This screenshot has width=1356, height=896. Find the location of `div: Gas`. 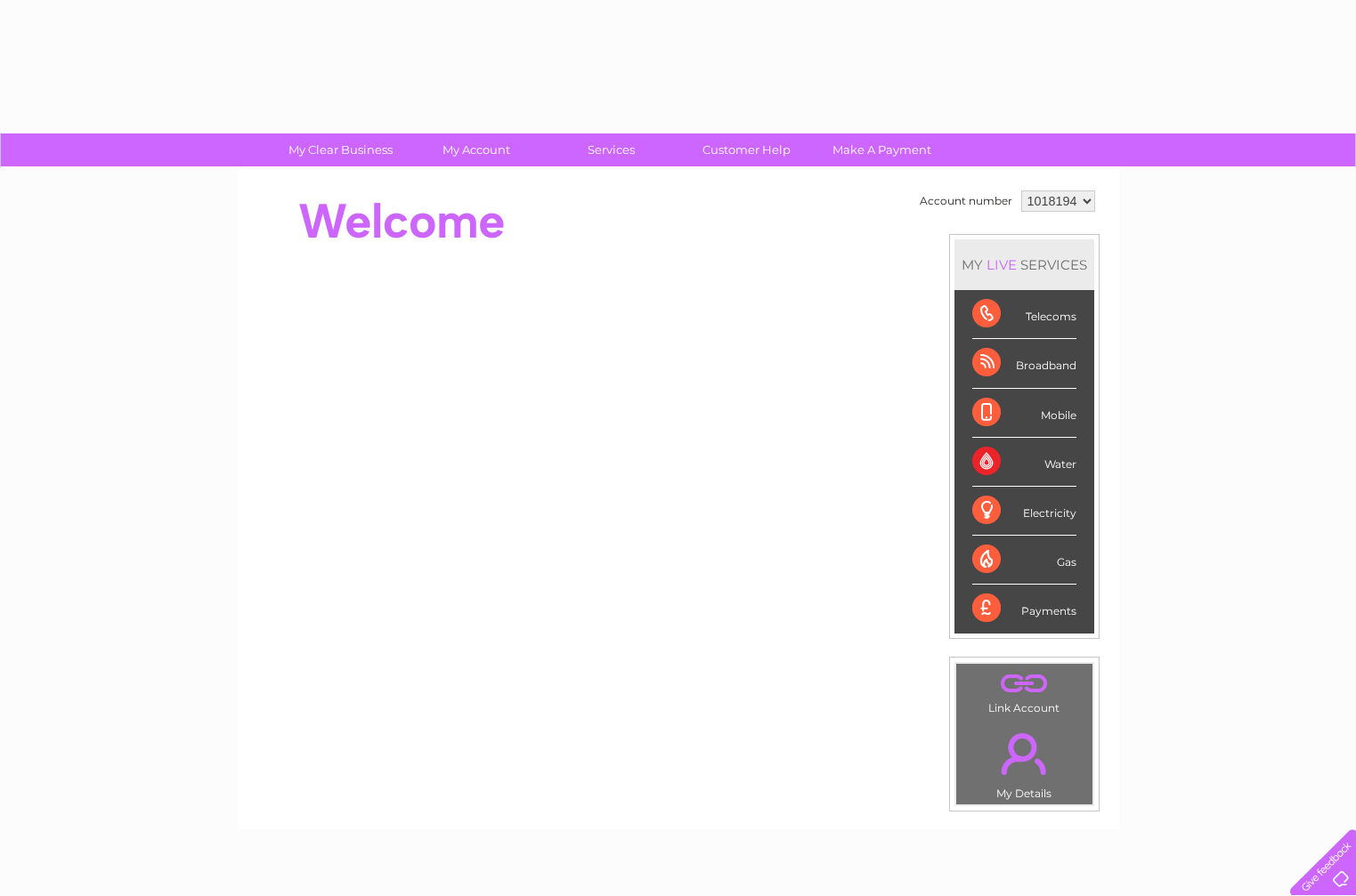

div: Gas is located at coordinates (1024, 560).